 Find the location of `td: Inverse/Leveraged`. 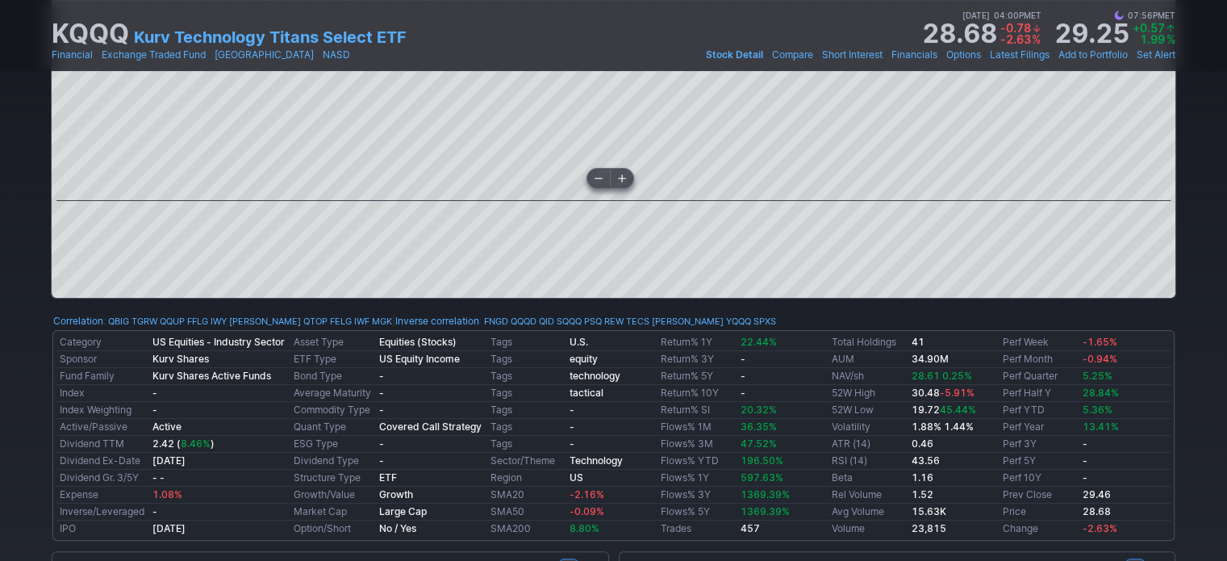

td: Inverse/Leveraged is located at coordinates (102, 512).